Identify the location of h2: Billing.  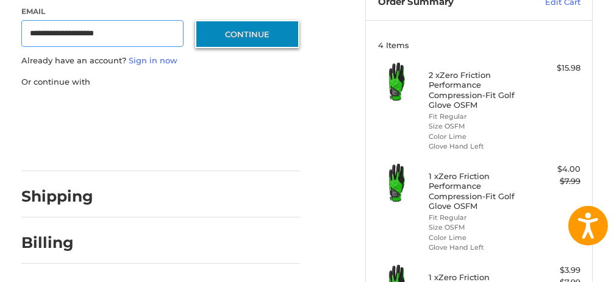
(57, 243).